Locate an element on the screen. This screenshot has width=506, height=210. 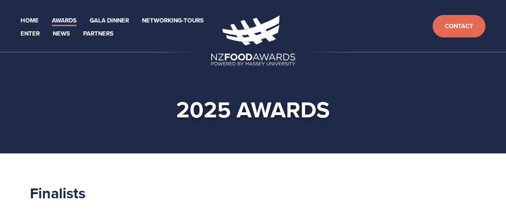
a: News is located at coordinates (61, 34).